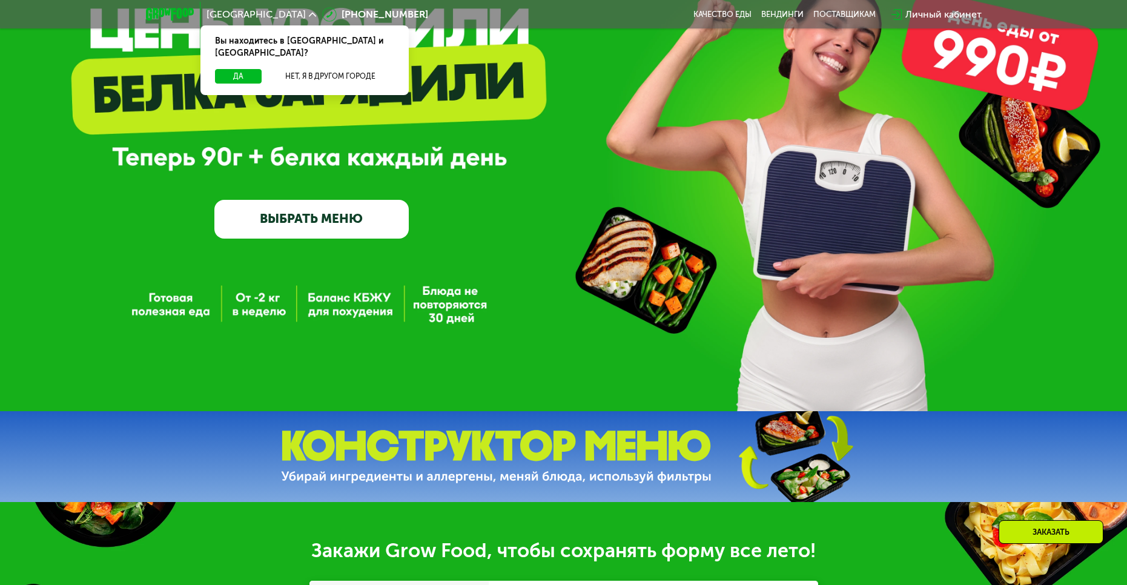 The image size is (1127, 585). What do you see at coordinates (783, 15) in the screenshot?
I see `a: Вендинги` at bounding box center [783, 15].